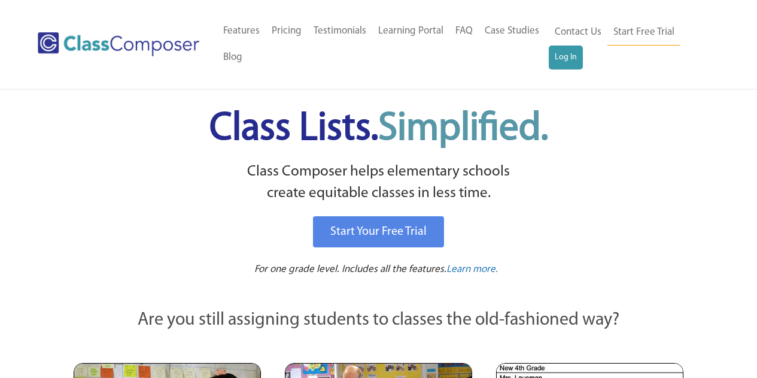 The width and height of the screenshot is (757, 378). What do you see at coordinates (379, 320) in the screenshot?
I see `p: Are you still assigning students to classes the old-fashioned way?` at bounding box center [379, 320].